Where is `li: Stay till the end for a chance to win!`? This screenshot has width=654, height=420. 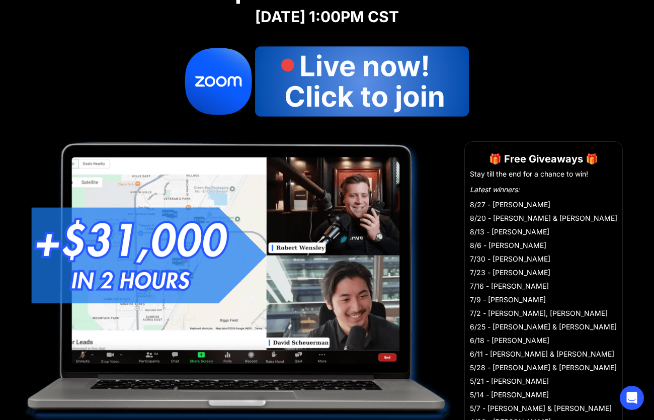
li: Stay till the end for a chance to win! is located at coordinates (543, 174).